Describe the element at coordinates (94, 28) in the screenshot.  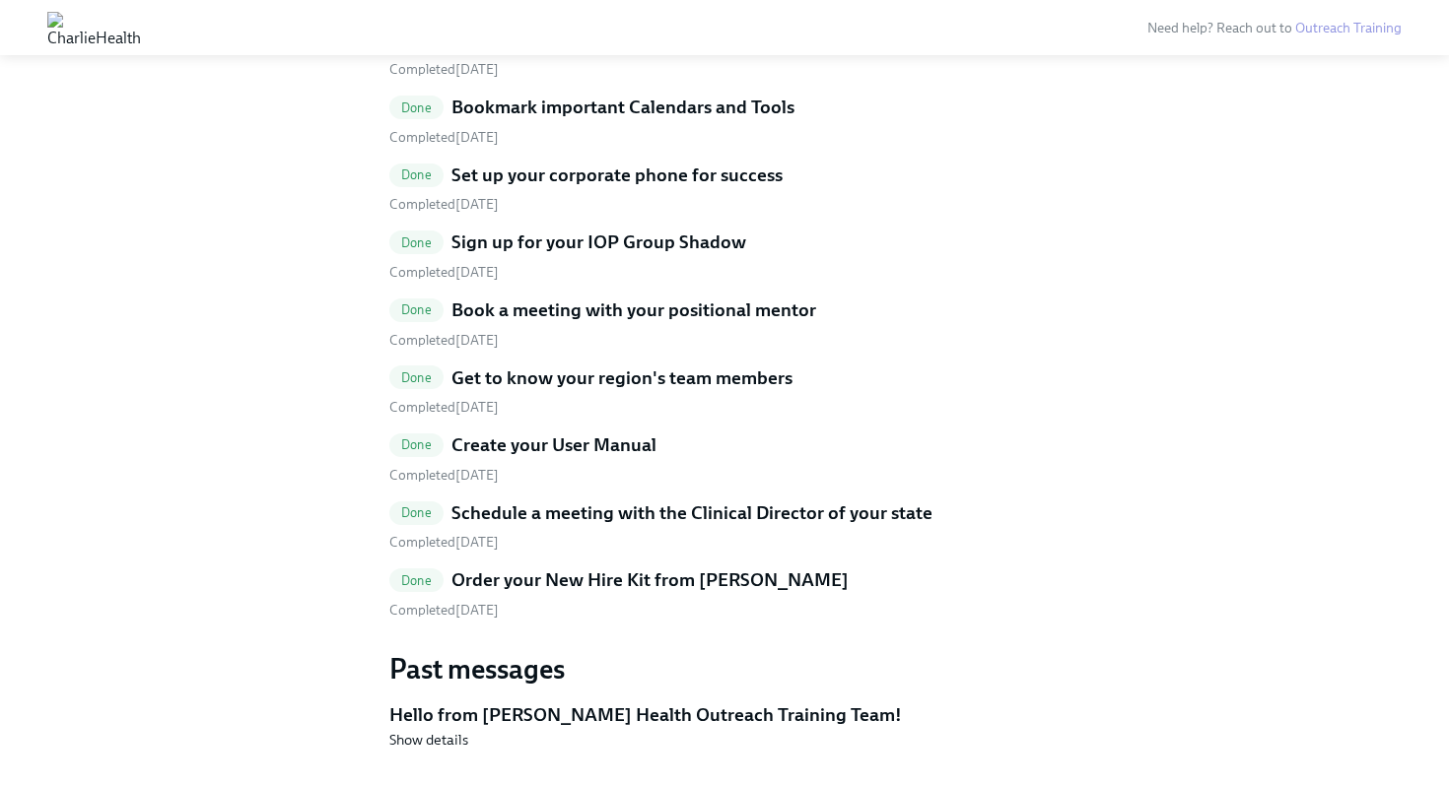
I see `img: CharlieHealth` at that location.